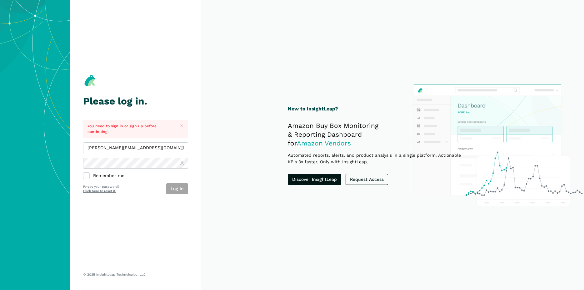 This screenshot has width=584, height=290. I want to click on h1: New to InsightLeap?, so click(379, 109).